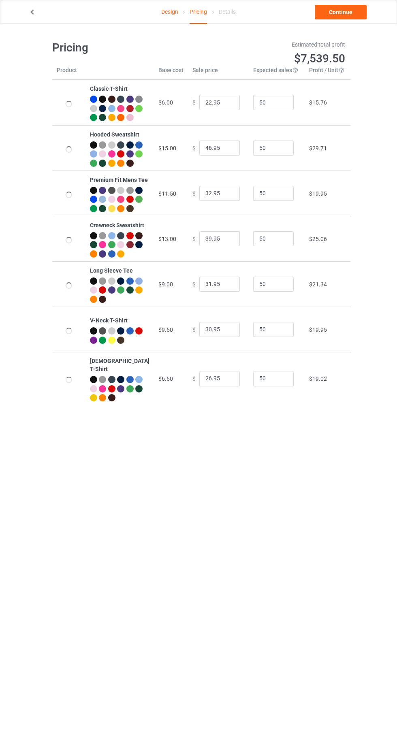 Image resolution: width=397 pixels, height=740 pixels. What do you see at coordinates (115, 134) in the screenshot?
I see `b: Hooded Sweatshirt` at bounding box center [115, 134].